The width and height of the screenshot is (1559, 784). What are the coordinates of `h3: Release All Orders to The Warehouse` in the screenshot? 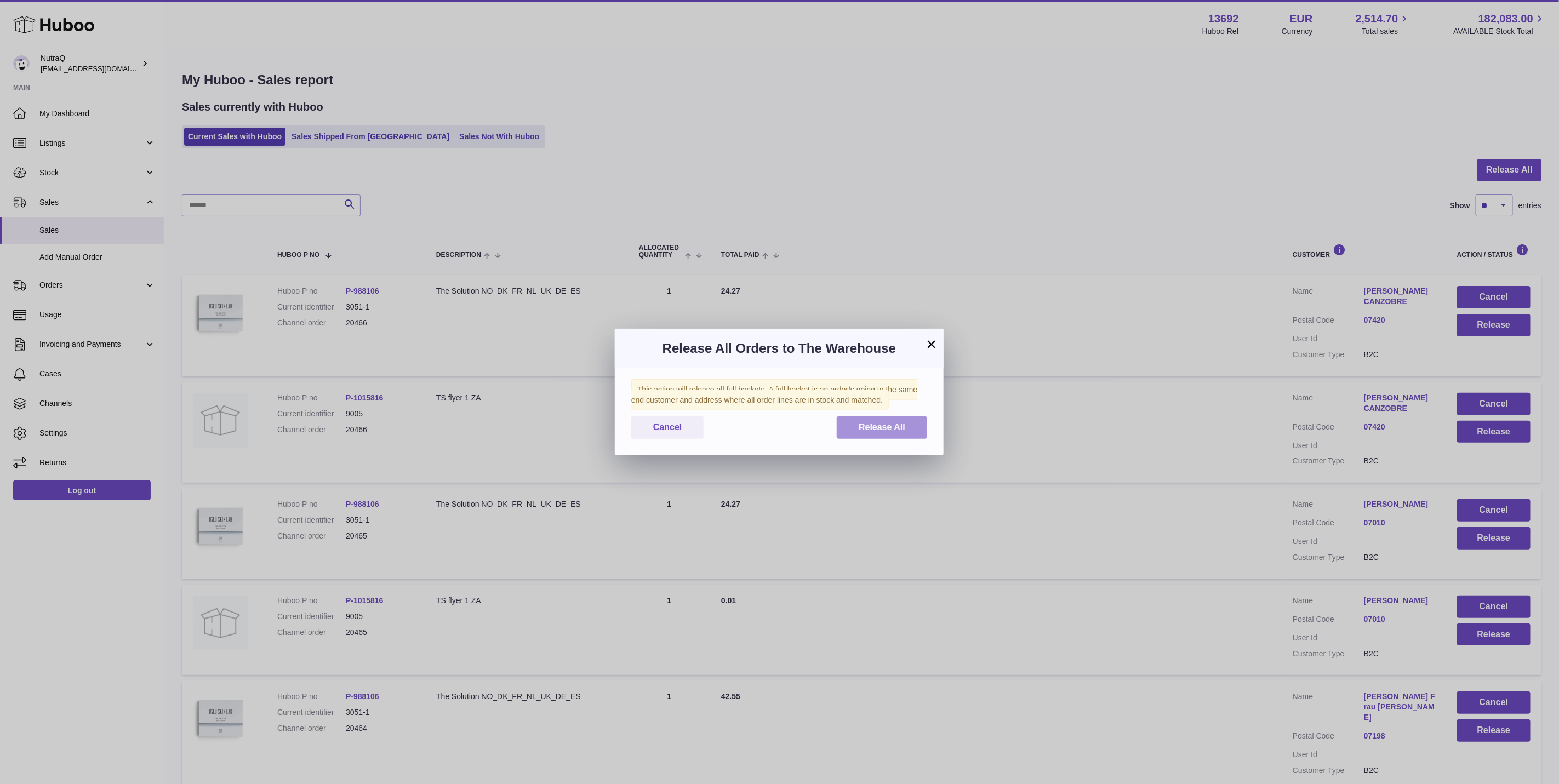 It's located at (779, 349).